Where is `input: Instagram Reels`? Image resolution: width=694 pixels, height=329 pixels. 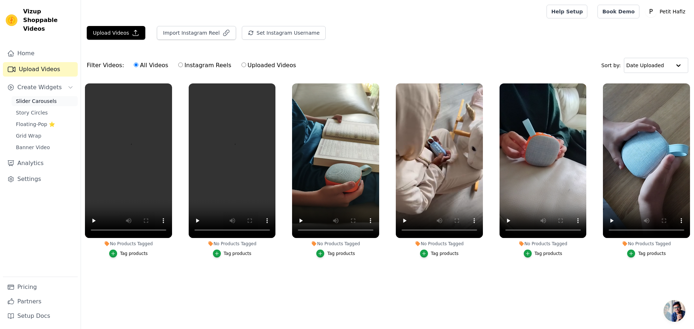 input: Instagram Reels is located at coordinates (180, 65).